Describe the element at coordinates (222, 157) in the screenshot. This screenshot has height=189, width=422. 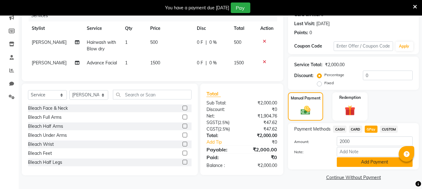
I see `div: Paid:` at that location.